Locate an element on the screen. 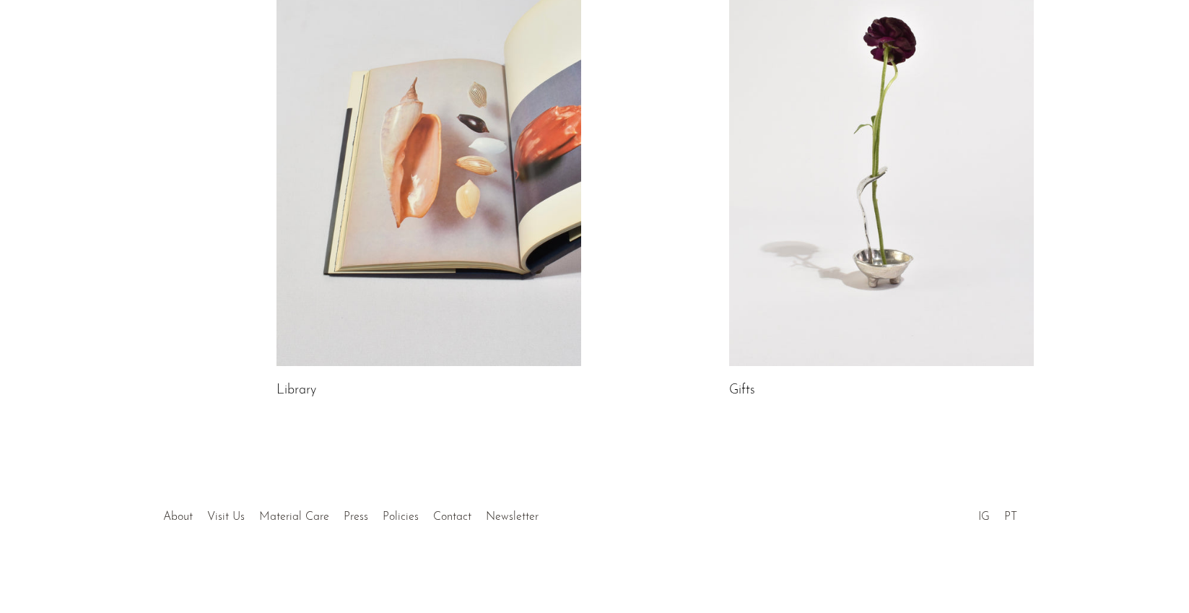 Image resolution: width=1189 pixels, height=613 pixels. a: Policies is located at coordinates (401, 517).